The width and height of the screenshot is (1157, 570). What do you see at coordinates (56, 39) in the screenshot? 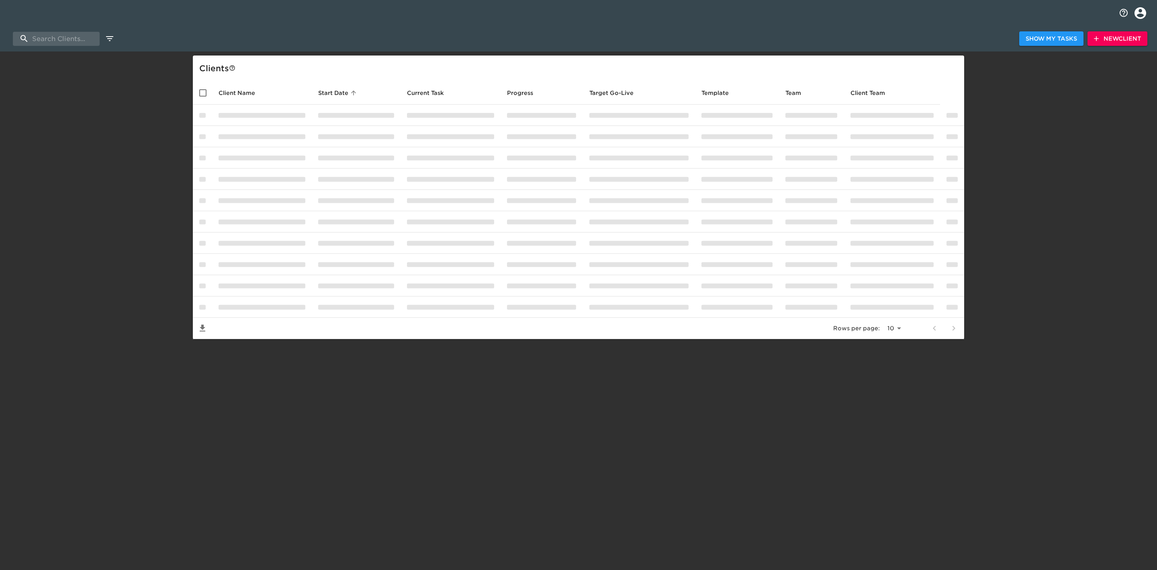
I see `input: search` at bounding box center [56, 39].